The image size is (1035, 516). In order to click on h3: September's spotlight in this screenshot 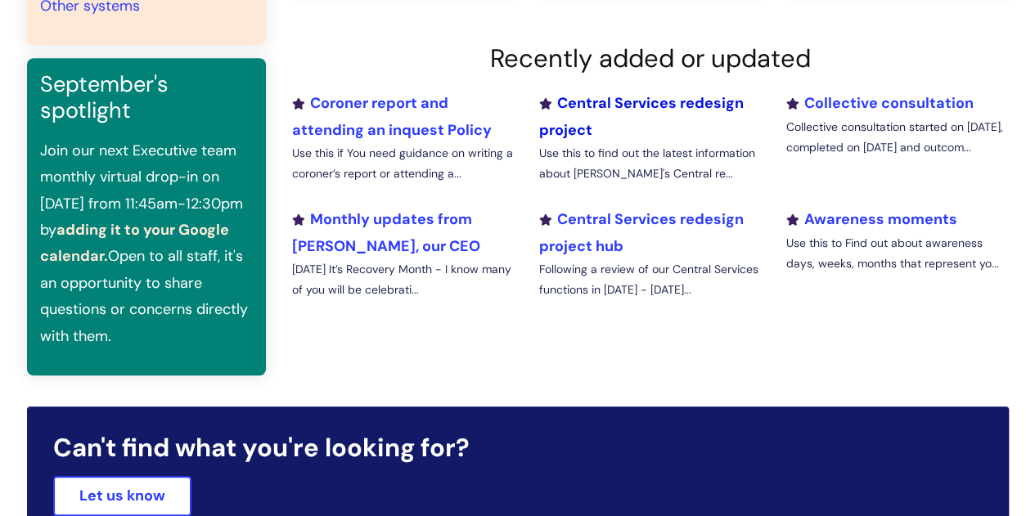, I will do `click(146, 97)`.